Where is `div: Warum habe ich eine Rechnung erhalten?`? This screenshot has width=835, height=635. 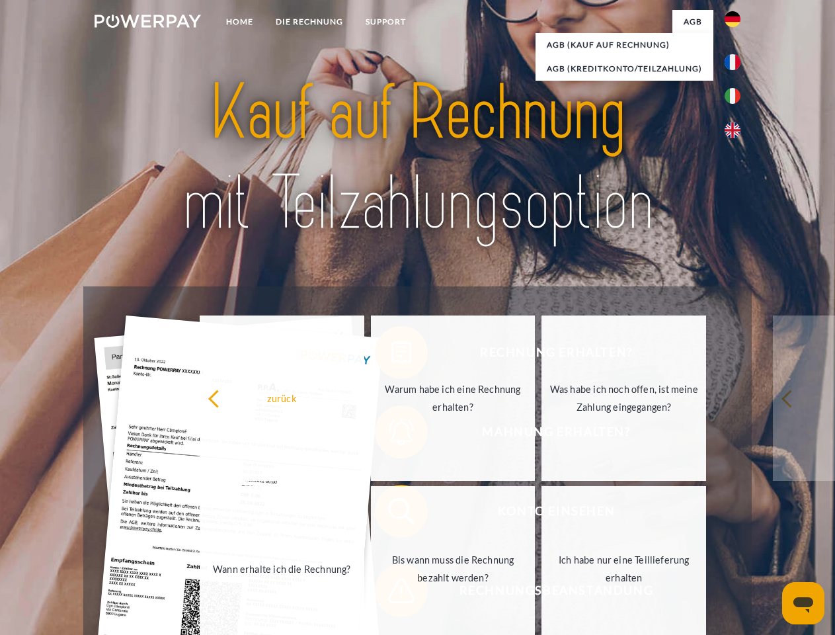
div: Warum habe ich eine Rechnung erhalten? is located at coordinates (453, 398).